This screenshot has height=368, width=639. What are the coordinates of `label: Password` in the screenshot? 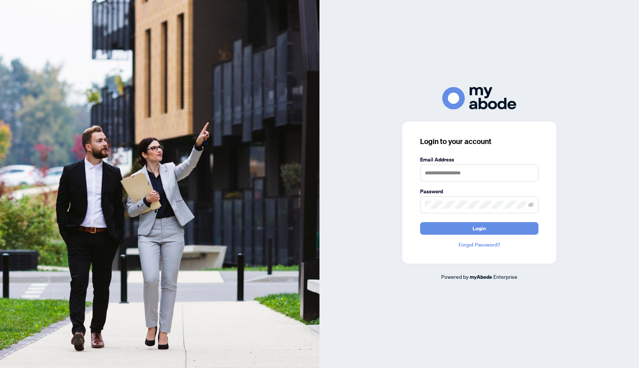 It's located at (479, 191).